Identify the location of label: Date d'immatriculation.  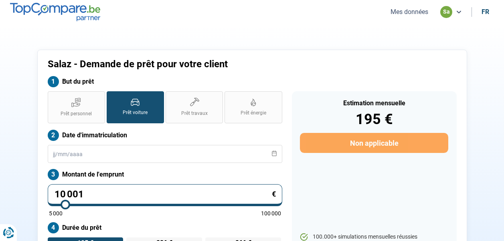
(165, 135).